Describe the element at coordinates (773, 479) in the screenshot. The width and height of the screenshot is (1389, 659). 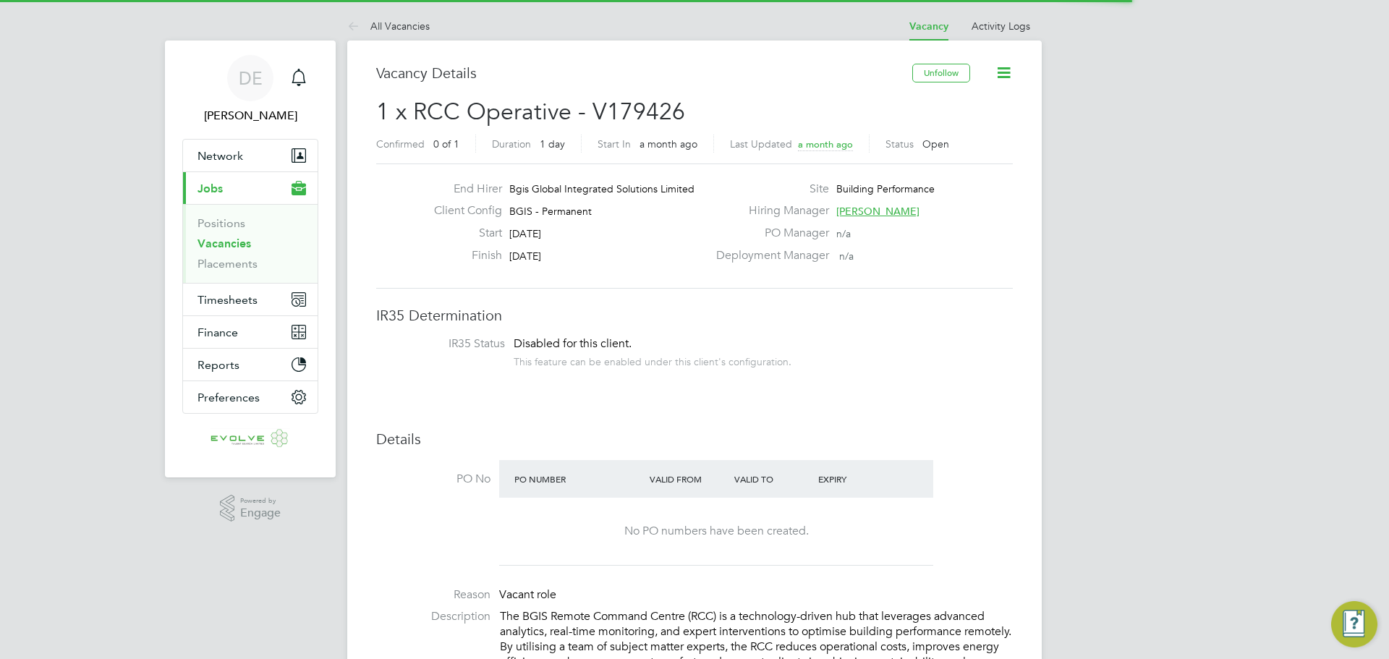
I see `div: Valid To` at that location.